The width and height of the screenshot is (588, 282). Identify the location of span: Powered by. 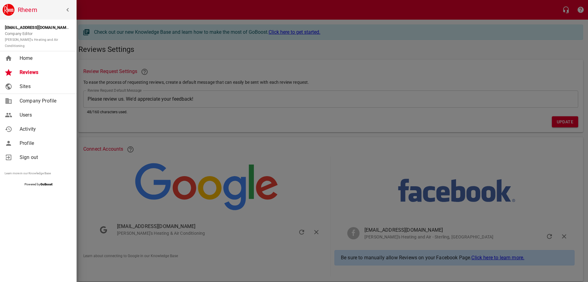
(38, 184).